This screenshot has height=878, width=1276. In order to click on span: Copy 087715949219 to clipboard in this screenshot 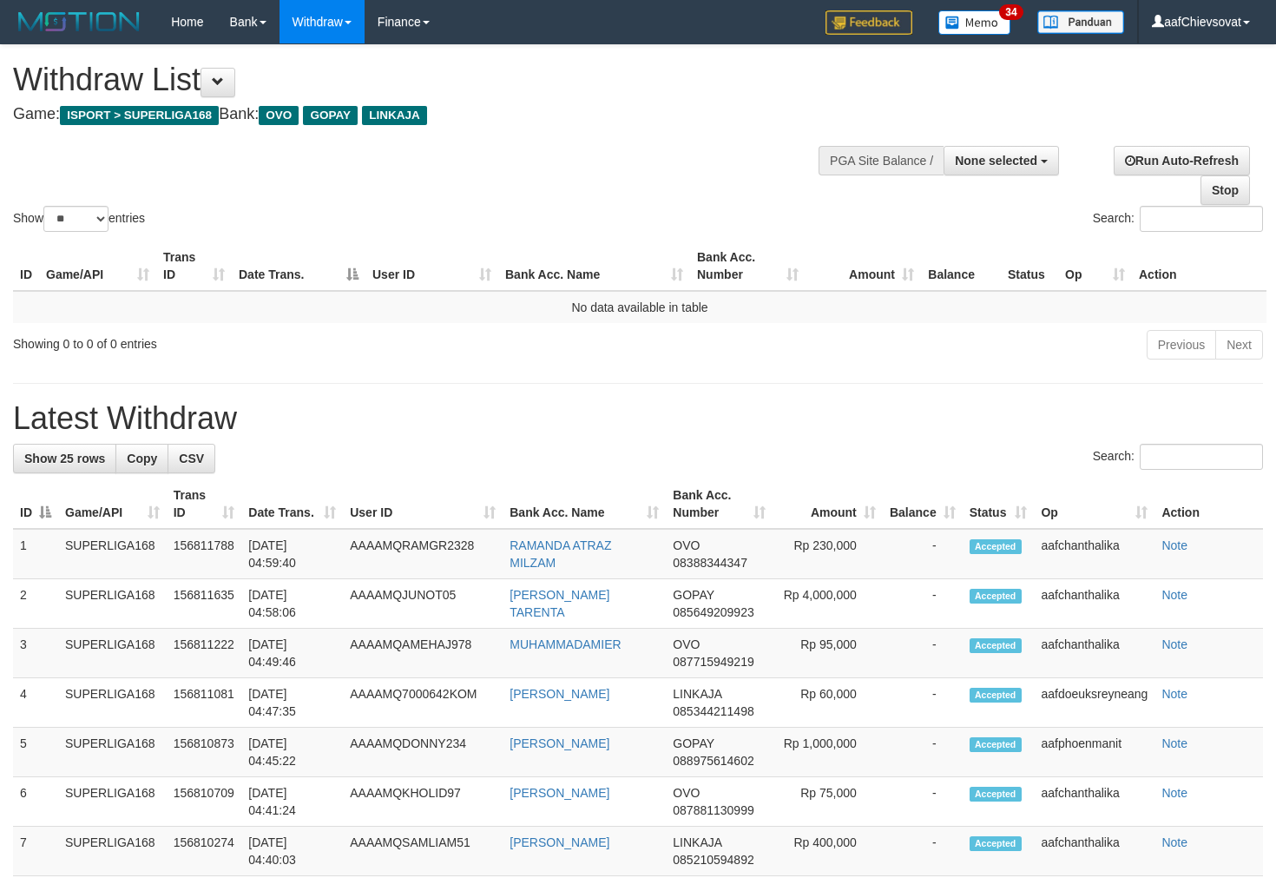, I will do `click(713, 662)`.